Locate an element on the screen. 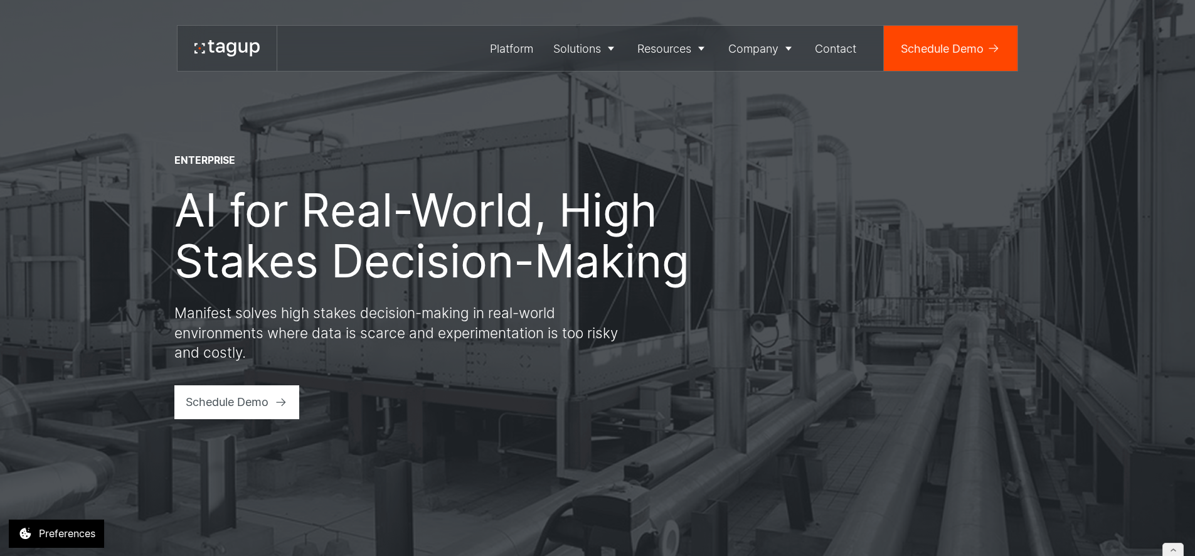  a: Platform is located at coordinates (512, 48).